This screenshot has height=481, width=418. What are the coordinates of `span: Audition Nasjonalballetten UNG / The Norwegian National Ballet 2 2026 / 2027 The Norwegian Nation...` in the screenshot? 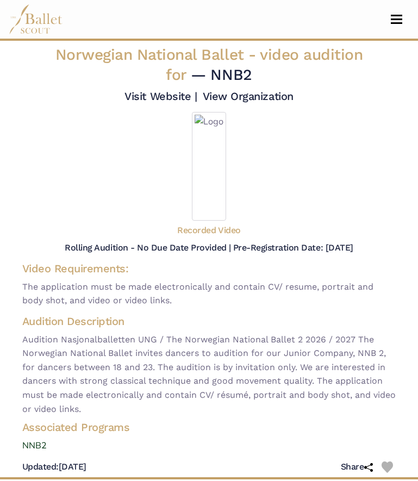 It's located at (209, 374).